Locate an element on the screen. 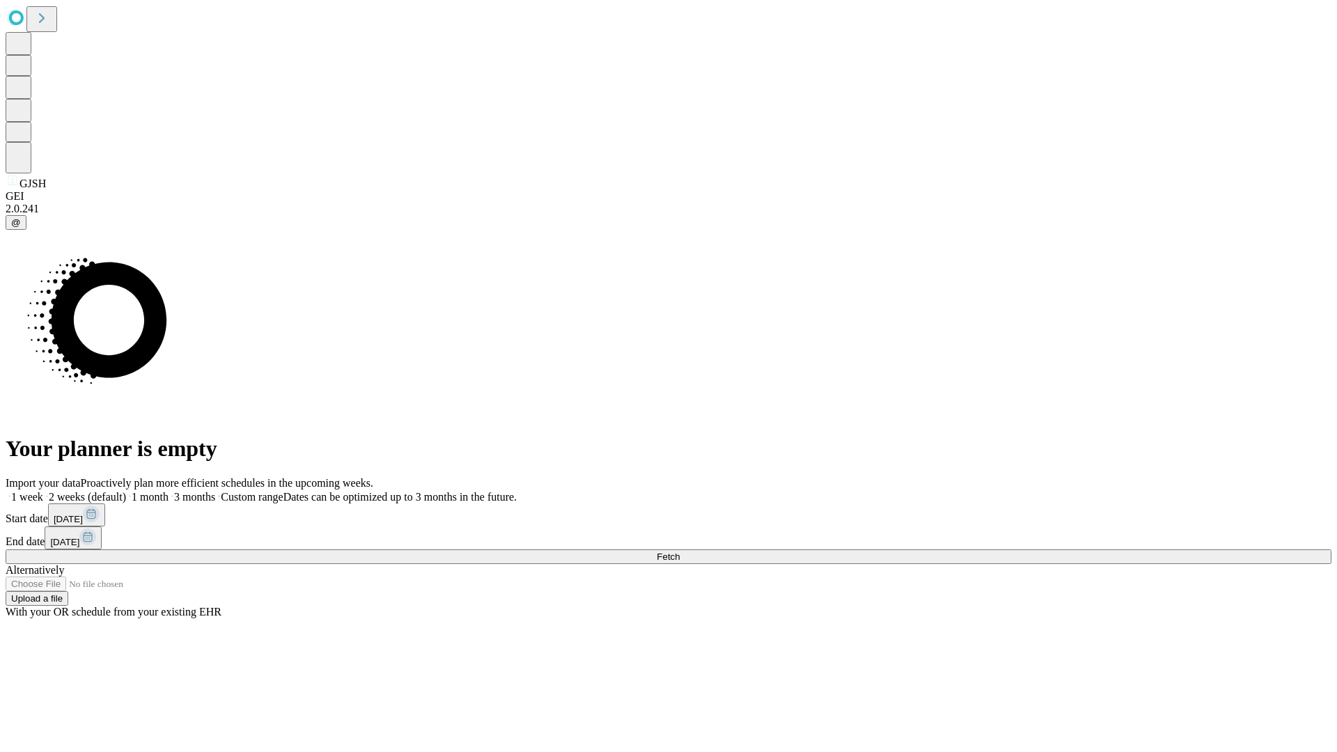  div: 2.0.241 is located at coordinates (669, 209).